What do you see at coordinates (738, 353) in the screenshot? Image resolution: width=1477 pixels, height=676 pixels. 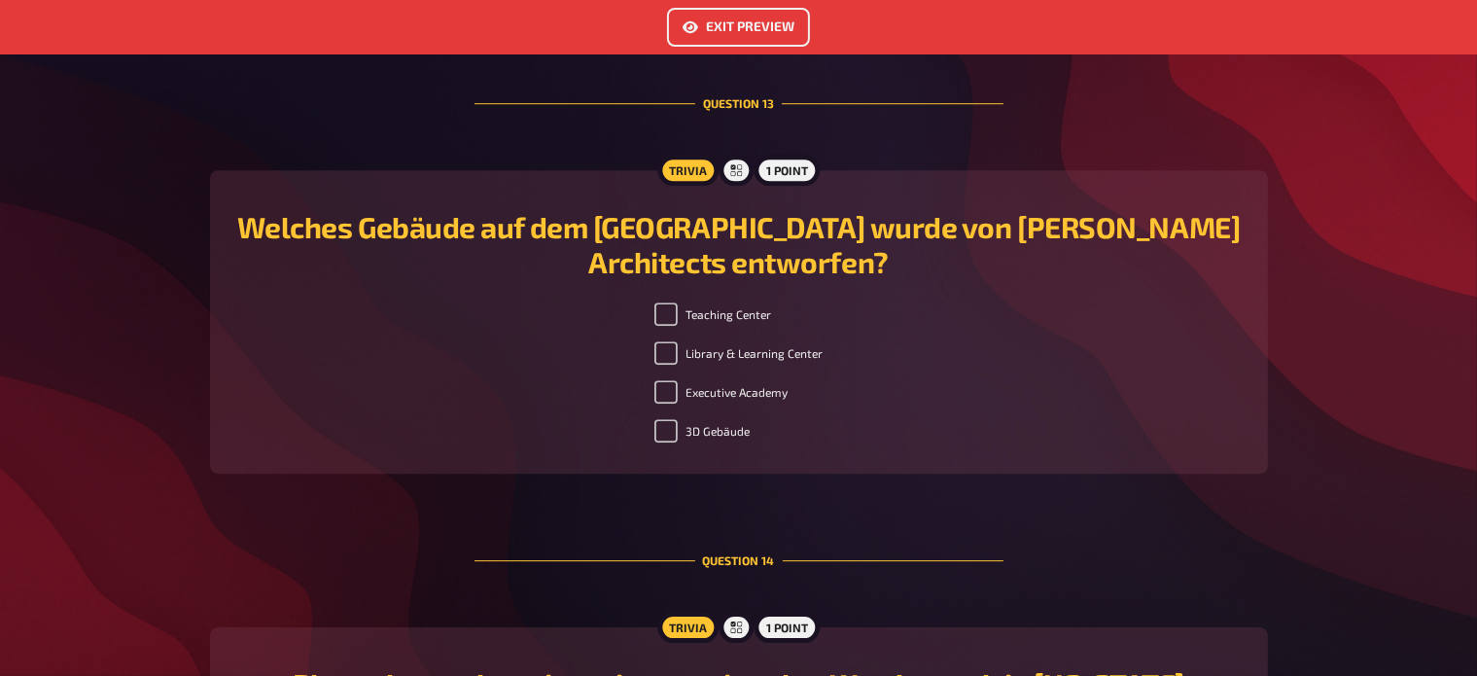 I see `label: Library & Learning Center` at bounding box center [738, 353].